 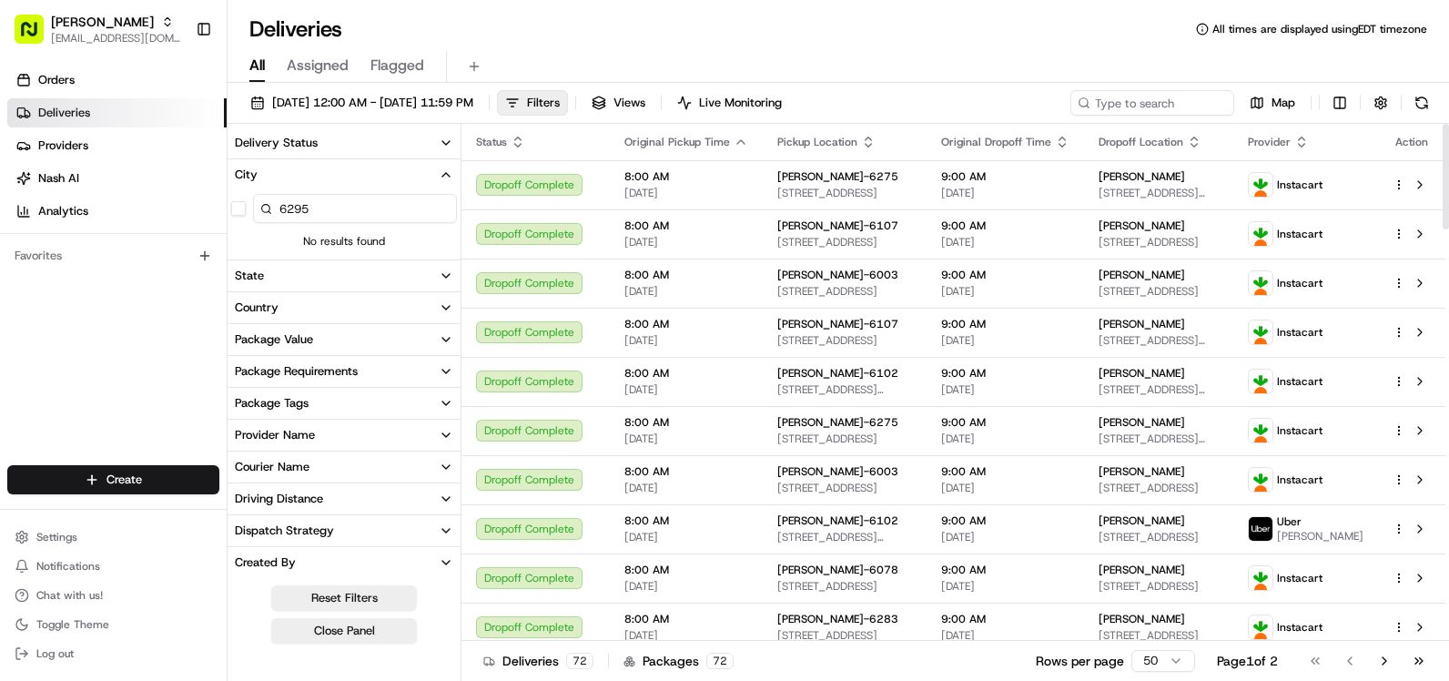 What do you see at coordinates (257, 66) in the screenshot?
I see `span: All` at bounding box center [257, 66].